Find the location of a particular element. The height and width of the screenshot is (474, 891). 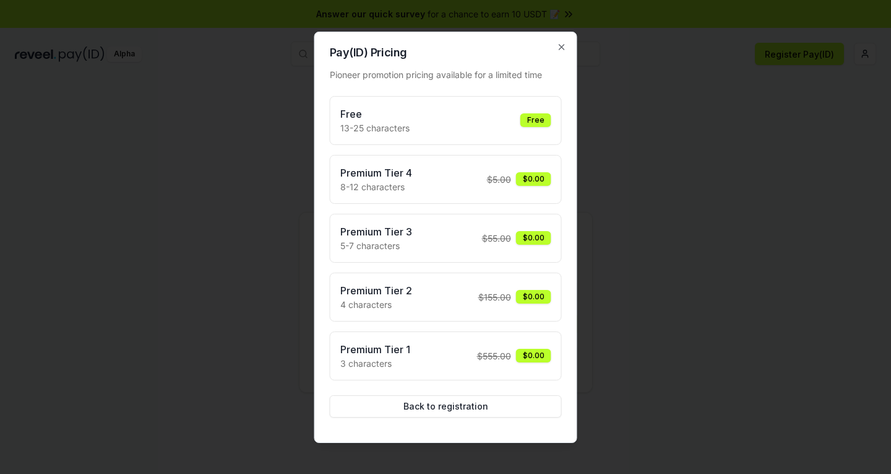

h3: Premium Tier 1 is located at coordinates (375, 349).